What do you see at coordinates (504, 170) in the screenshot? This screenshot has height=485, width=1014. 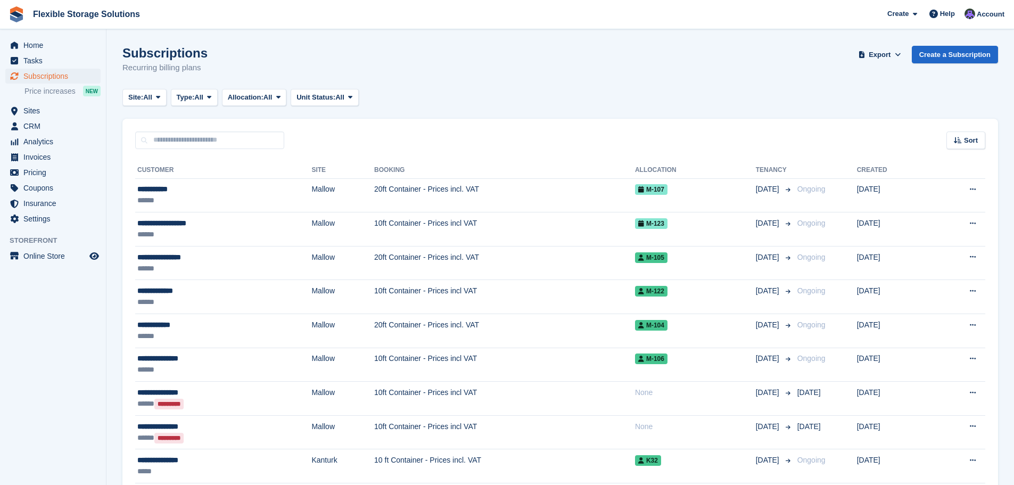 I see `th: Booking` at bounding box center [504, 170].